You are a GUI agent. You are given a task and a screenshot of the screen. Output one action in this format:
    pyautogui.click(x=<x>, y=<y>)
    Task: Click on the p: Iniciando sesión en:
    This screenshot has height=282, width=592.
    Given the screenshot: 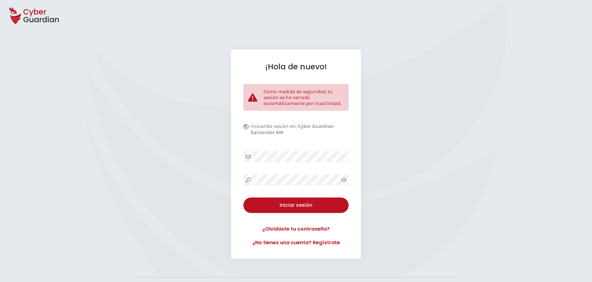 What is the action you would take?
    pyautogui.click(x=299, y=131)
    